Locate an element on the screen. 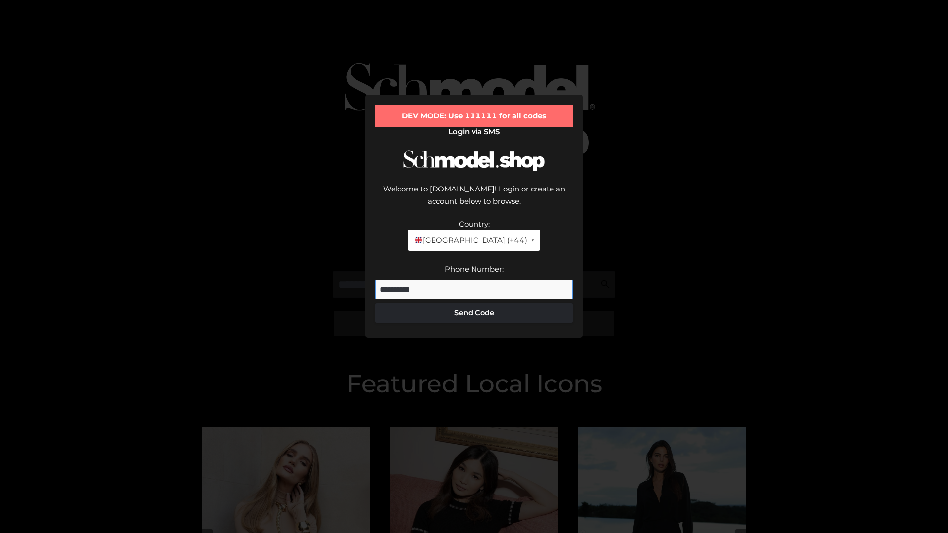 This screenshot has width=948, height=533. div: DEV MODE: Use 111111 for all codes is located at coordinates (474, 116).